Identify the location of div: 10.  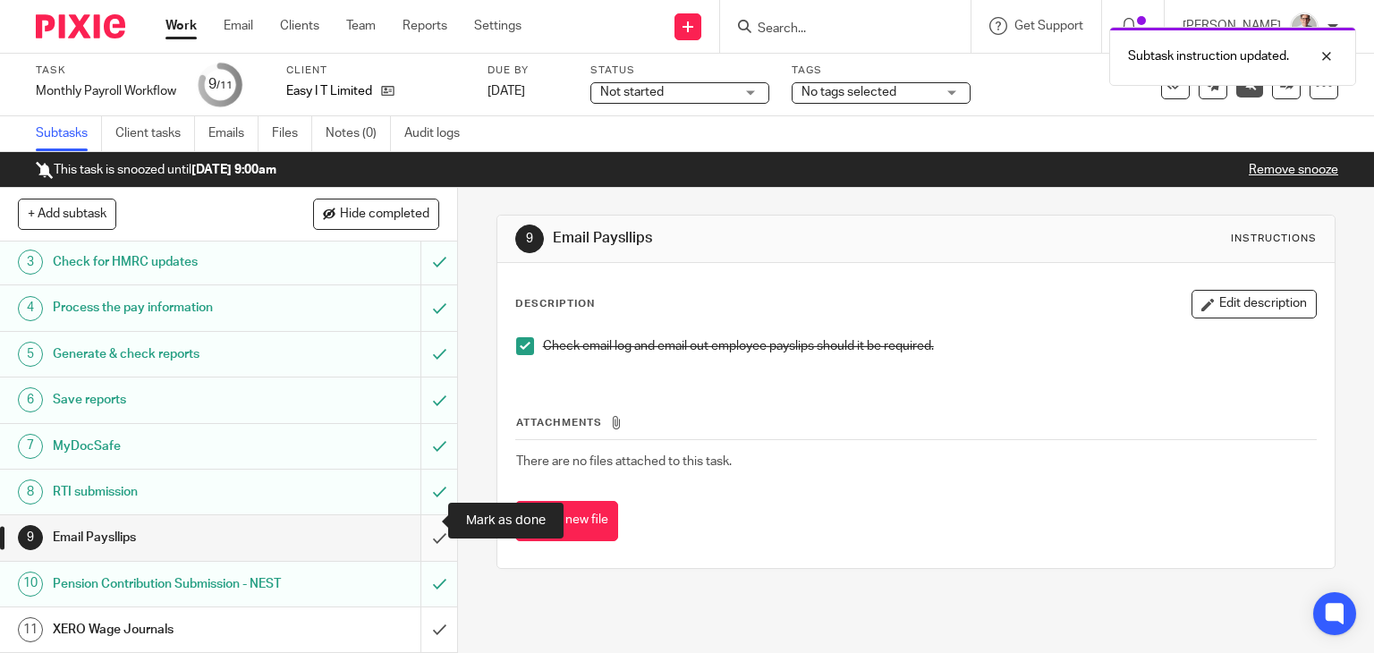
(30, 584).